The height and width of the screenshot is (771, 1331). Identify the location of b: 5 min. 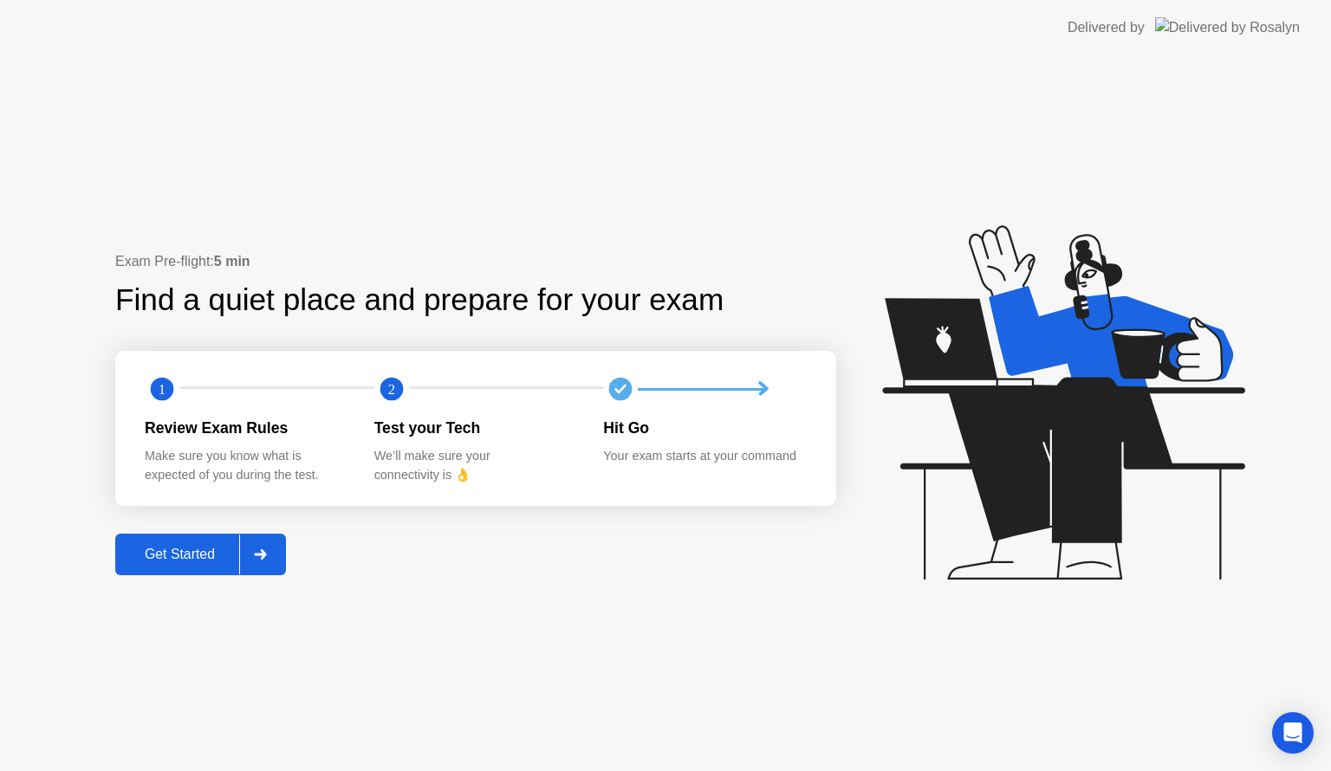
(232, 261).